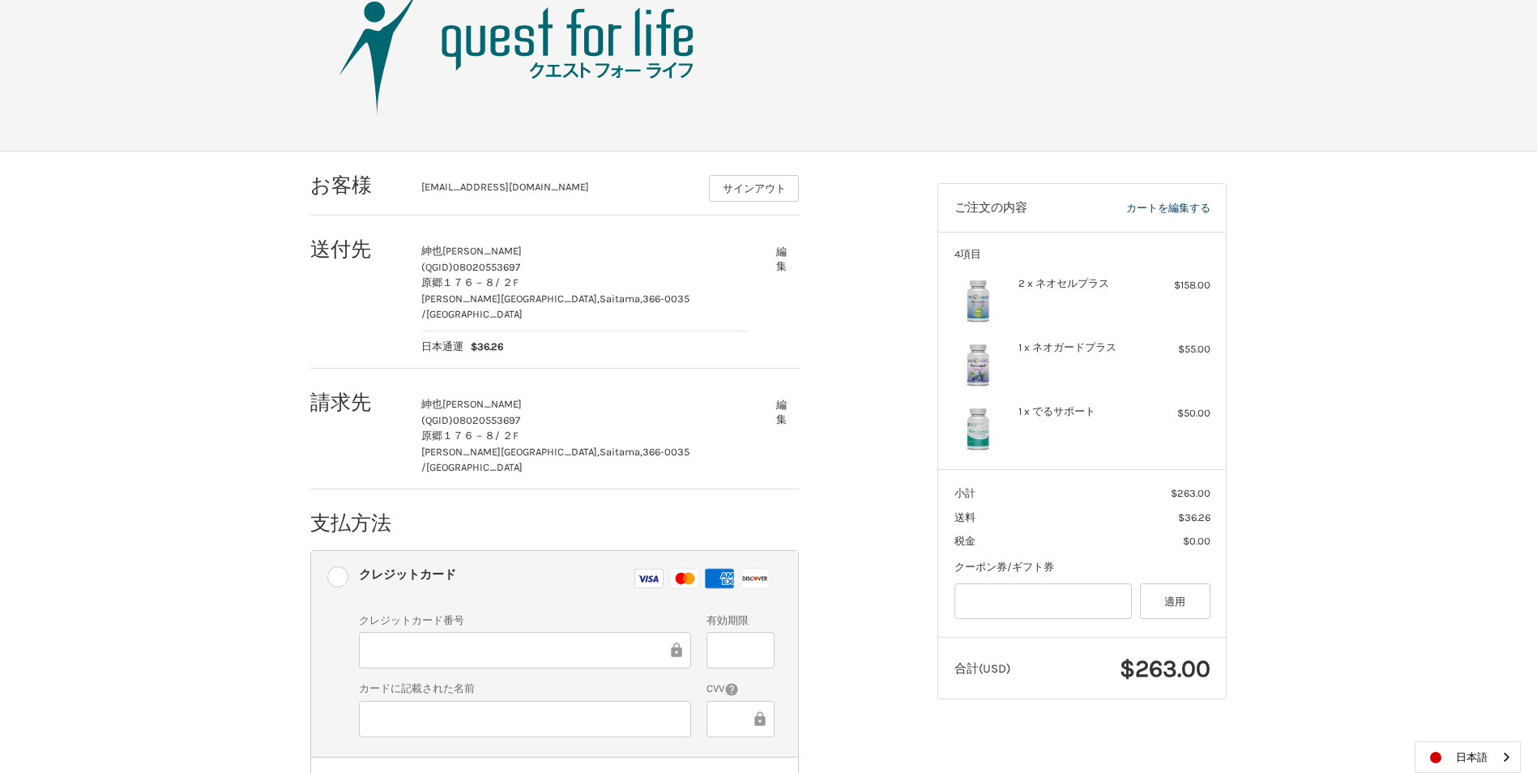 The width and height of the screenshot is (1537, 773). Describe the element at coordinates (965, 493) in the screenshot. I see `span: 小計` at that location.